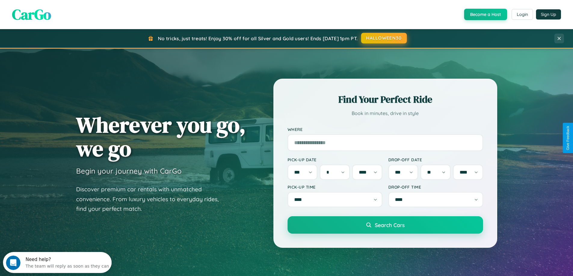 The image size is (573, 276). What do you see at coordinates (385, 100) in the screenshot?
I see `h2: Find Your Perfect Ride` at bounding box center [385, 100].